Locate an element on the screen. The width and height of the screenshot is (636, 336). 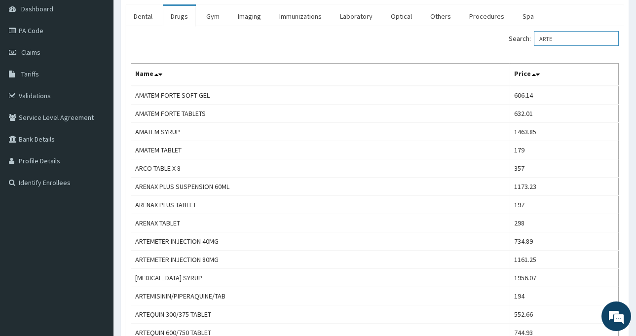
td: 552.66 is located at coordinates (564, 314).